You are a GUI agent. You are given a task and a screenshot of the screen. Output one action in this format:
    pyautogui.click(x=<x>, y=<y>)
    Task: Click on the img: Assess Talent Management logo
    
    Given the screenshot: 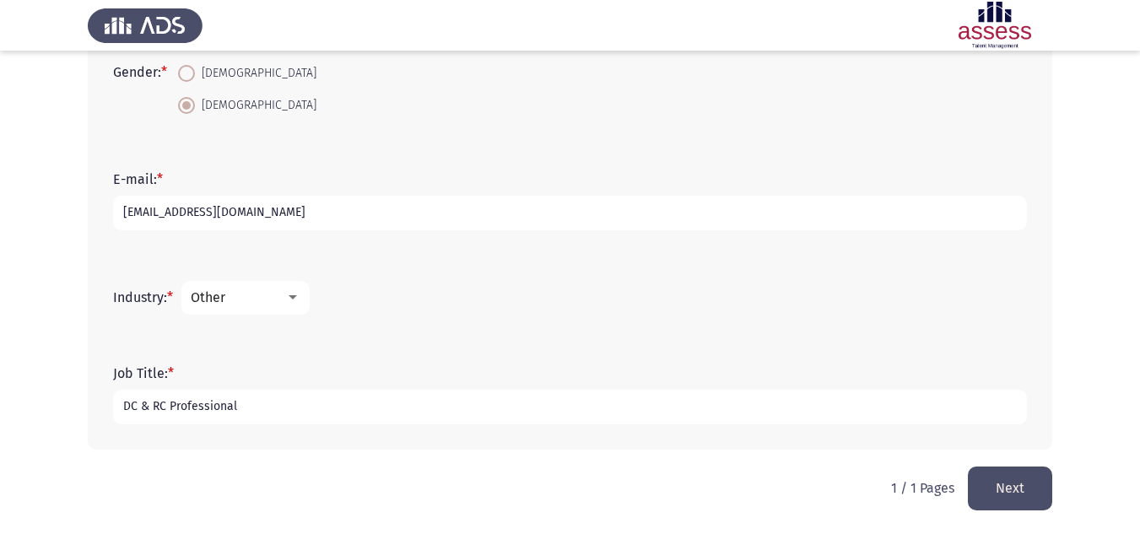 What is the action you would take?
    pyautogui.click(x=145, y=25)
    